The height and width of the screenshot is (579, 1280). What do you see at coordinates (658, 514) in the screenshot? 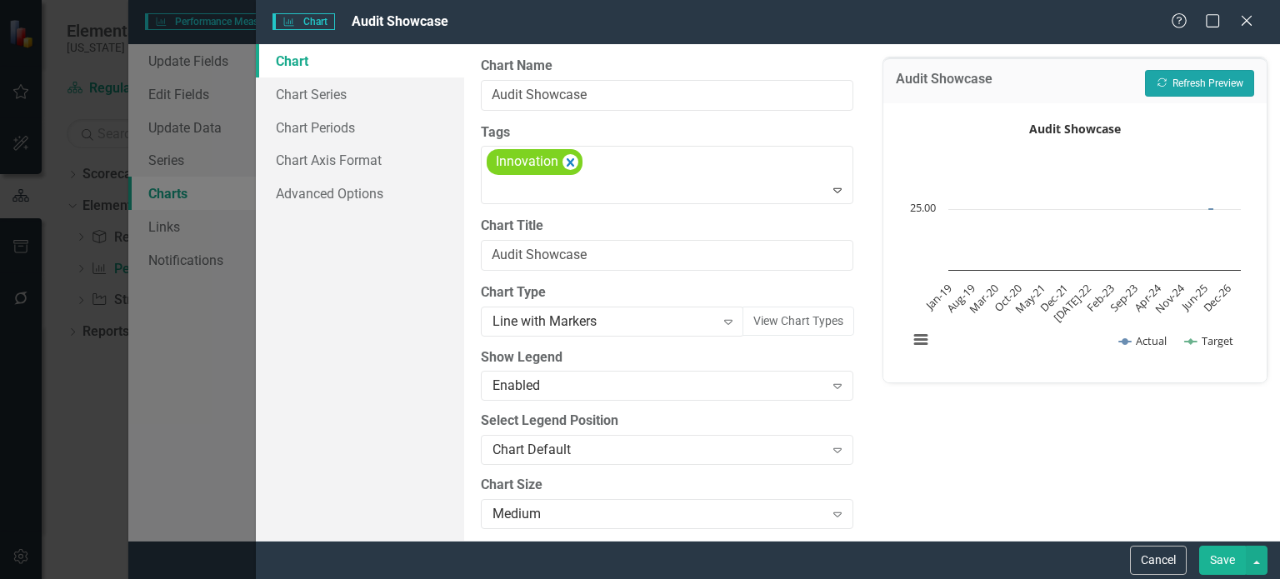
I see `div: Medium` at bounding box center [658, 514].